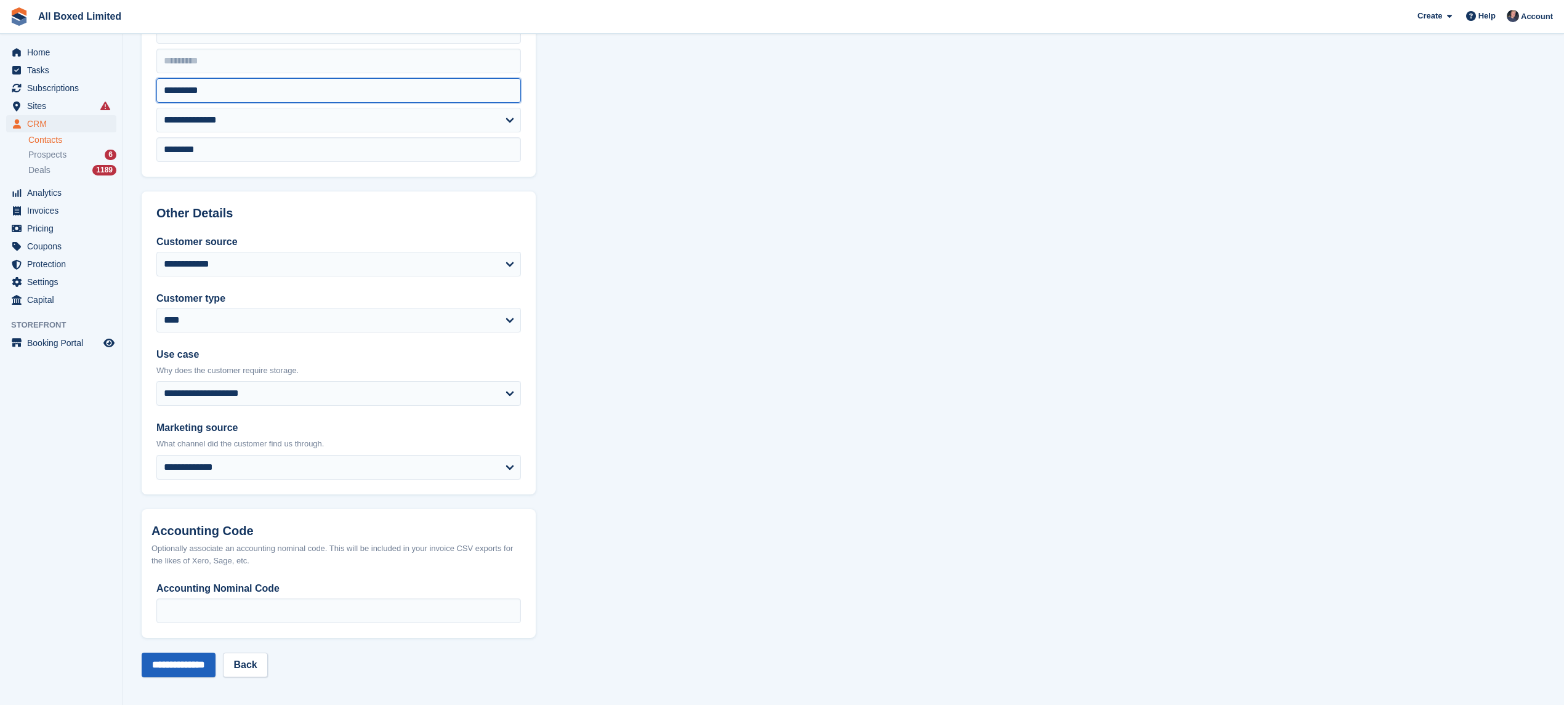 The height and width of the screenshot is (705, 1564). Describe the element at coordinates (64, 106) in the screenshot. I see `span: Sites` at that location.